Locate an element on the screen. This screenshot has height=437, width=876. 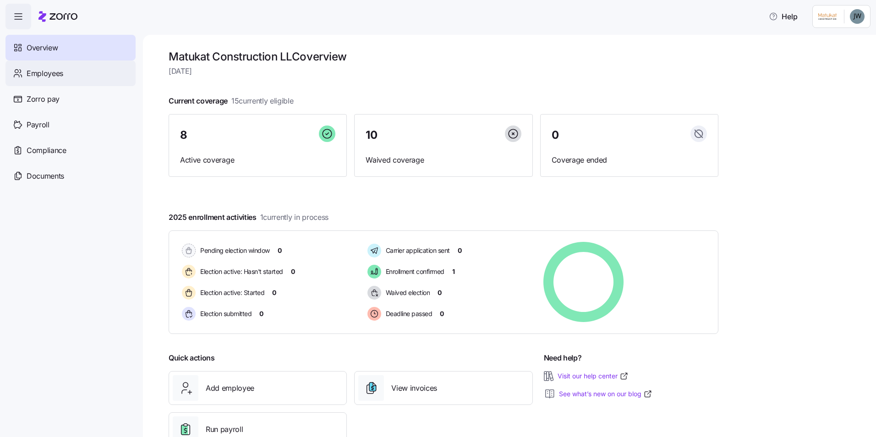
a: Compliance is located at coordinates (71, 150).